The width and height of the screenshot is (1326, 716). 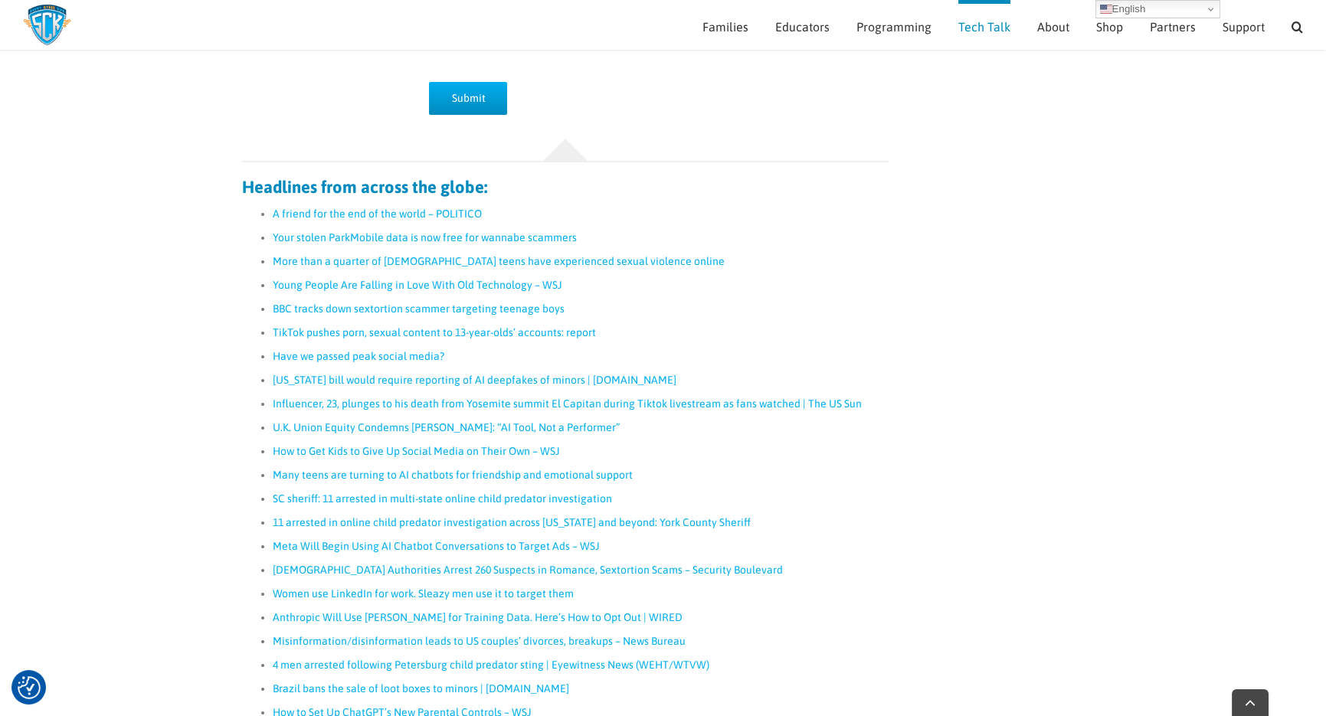 What do you see at coordinates (29, 688) in the screenshot?
I see `button: Consent Preferences` at bounding box center [29, 688].